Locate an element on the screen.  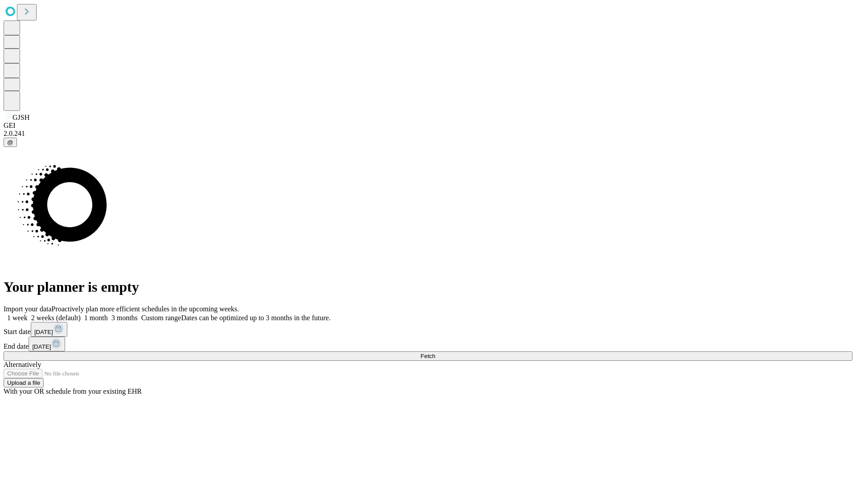
div: Start date is located at coordinates (428, 329).